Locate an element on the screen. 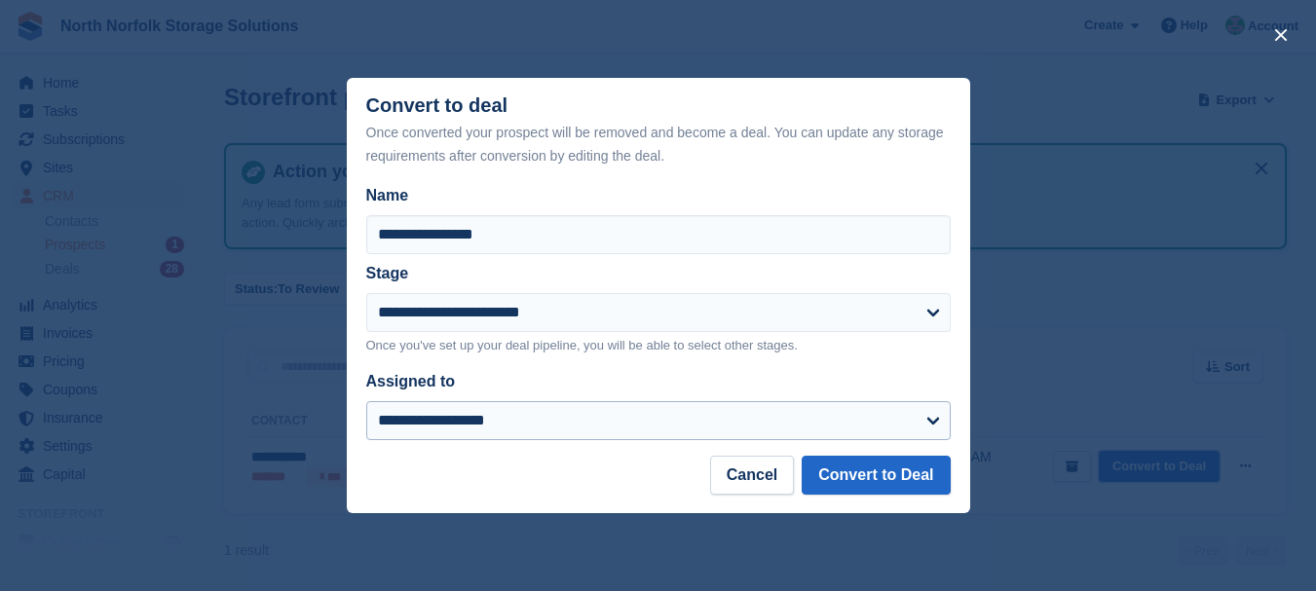 This screenshot has height=591, width=1316. div: Convert to deal is located at coordinates (658, 131).